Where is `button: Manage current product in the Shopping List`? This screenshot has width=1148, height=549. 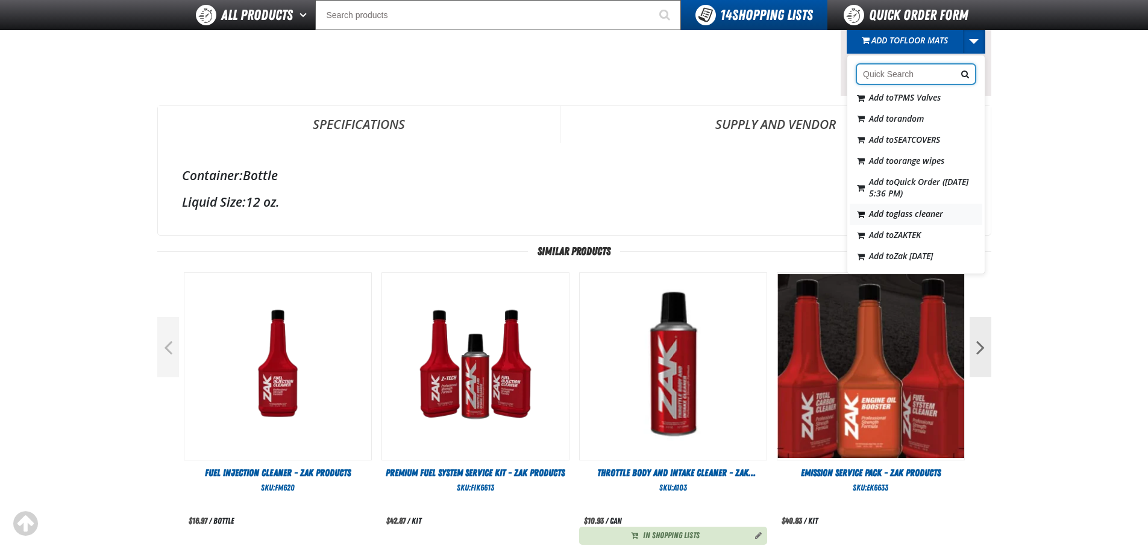 button: Manage current product in the Shopping List is located at coordinates (755, 535).